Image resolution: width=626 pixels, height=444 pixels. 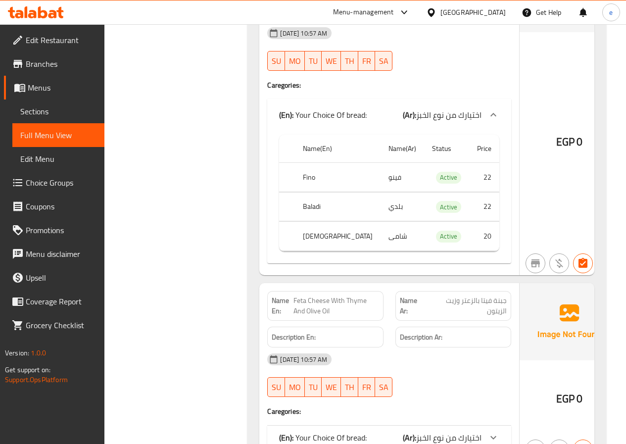 I want to click on a: Menus, so click(x=54, y=88).